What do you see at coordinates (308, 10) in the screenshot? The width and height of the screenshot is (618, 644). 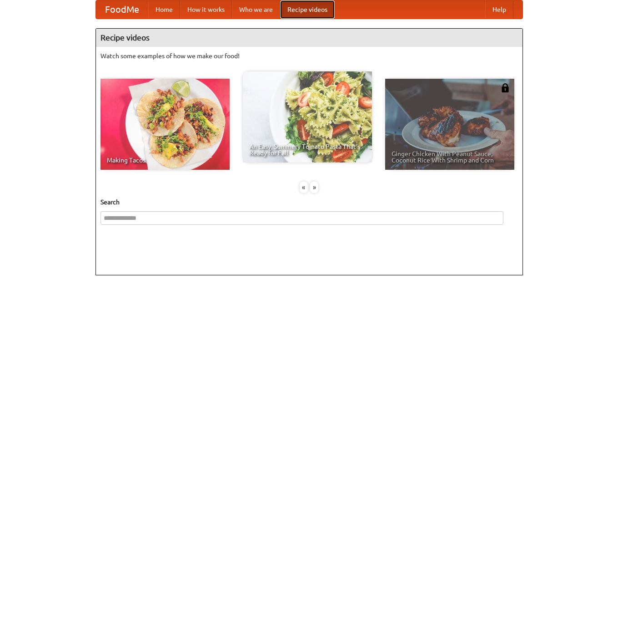 I see `a: Recipe videos` at bounding box center [308, 10].